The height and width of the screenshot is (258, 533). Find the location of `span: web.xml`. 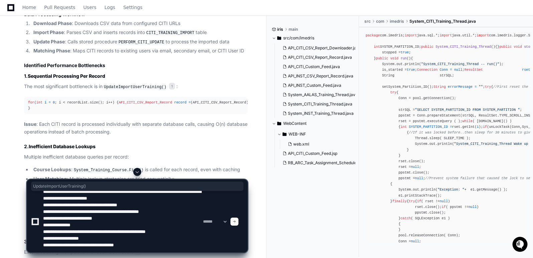

span: web.xml is located at coordinates (301, 144).